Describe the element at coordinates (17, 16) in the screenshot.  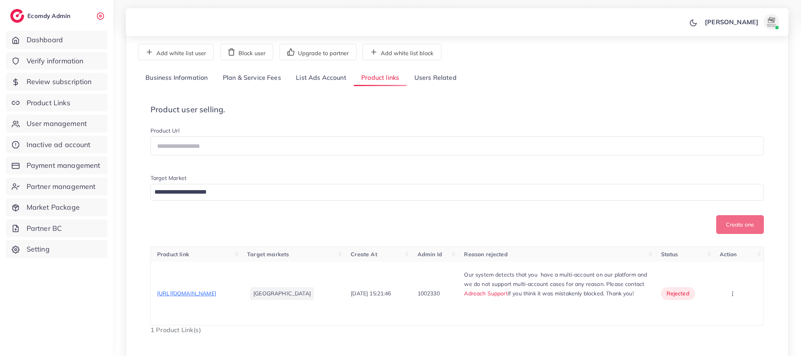
I see `img: logo` at that location.